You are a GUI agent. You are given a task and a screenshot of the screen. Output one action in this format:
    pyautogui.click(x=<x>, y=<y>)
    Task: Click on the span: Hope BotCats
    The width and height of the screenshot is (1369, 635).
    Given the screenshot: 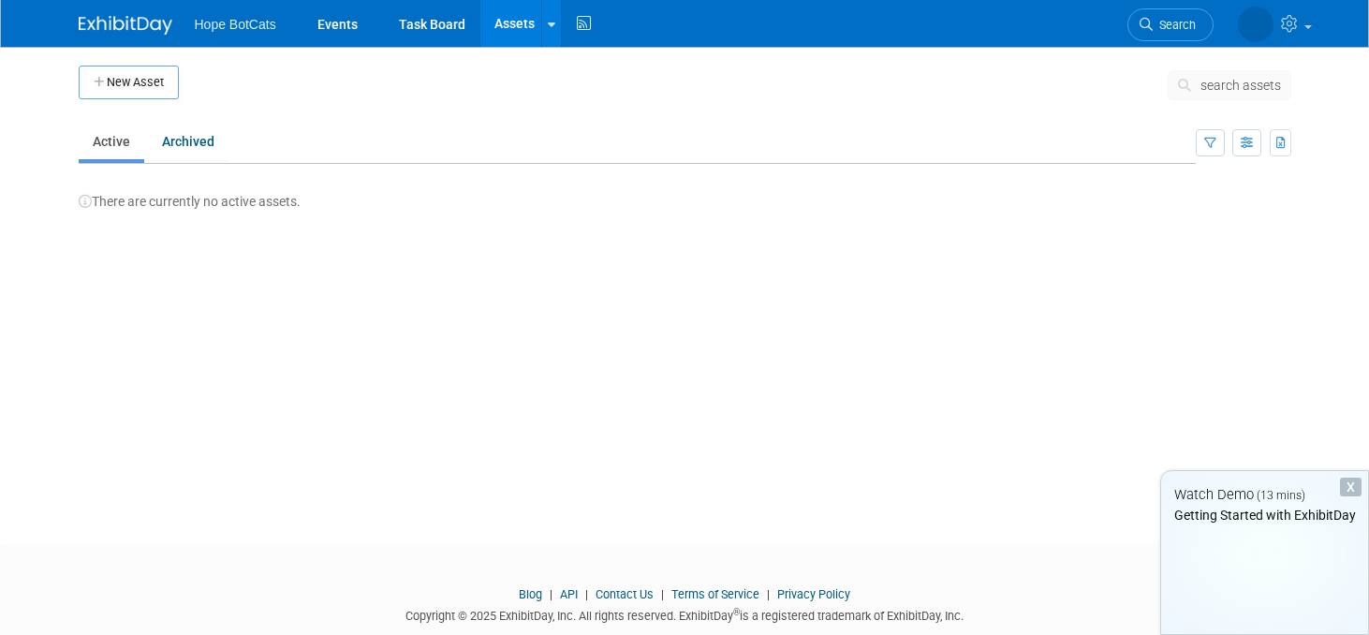 What is the action you would take?
    pyautogui.click(x=235, y=24)
    